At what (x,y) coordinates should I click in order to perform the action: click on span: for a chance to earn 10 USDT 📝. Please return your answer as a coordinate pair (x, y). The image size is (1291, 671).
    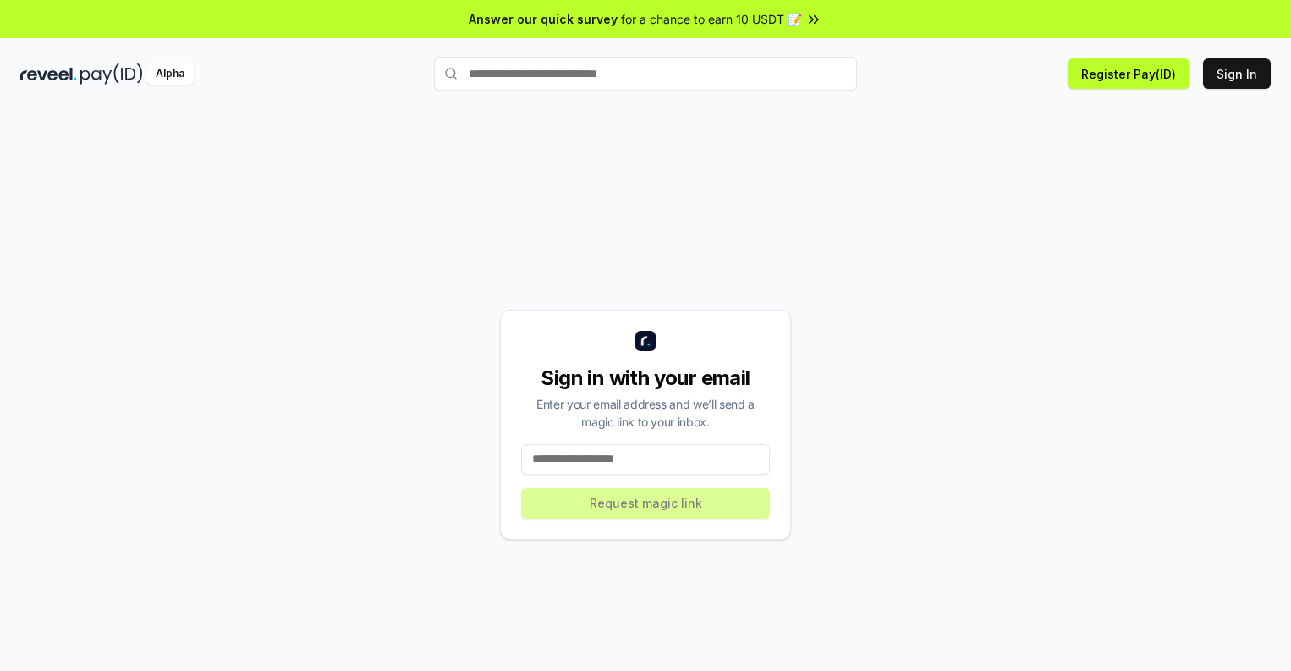
    Looking at the image, I should click on (712, 19).